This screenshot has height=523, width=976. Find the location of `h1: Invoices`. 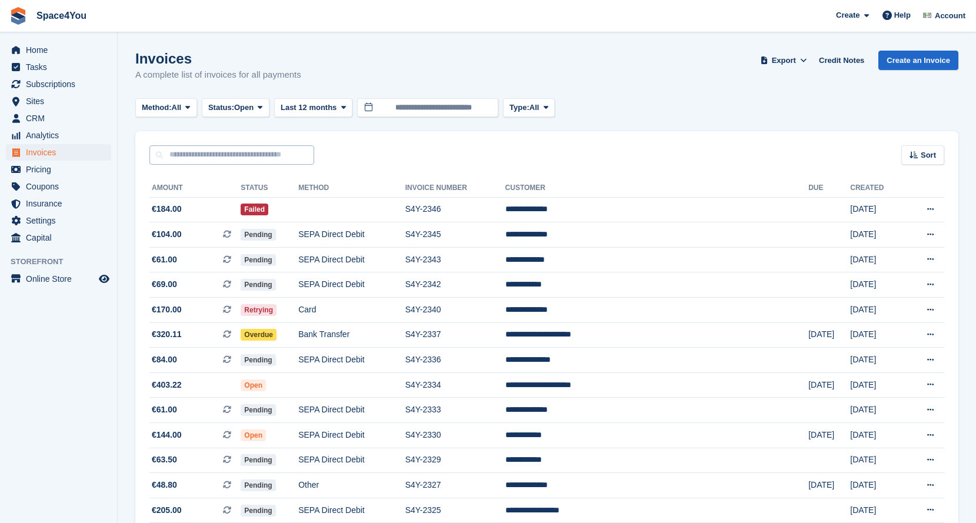

h1: Invoices is located at coordinates (218, 58).